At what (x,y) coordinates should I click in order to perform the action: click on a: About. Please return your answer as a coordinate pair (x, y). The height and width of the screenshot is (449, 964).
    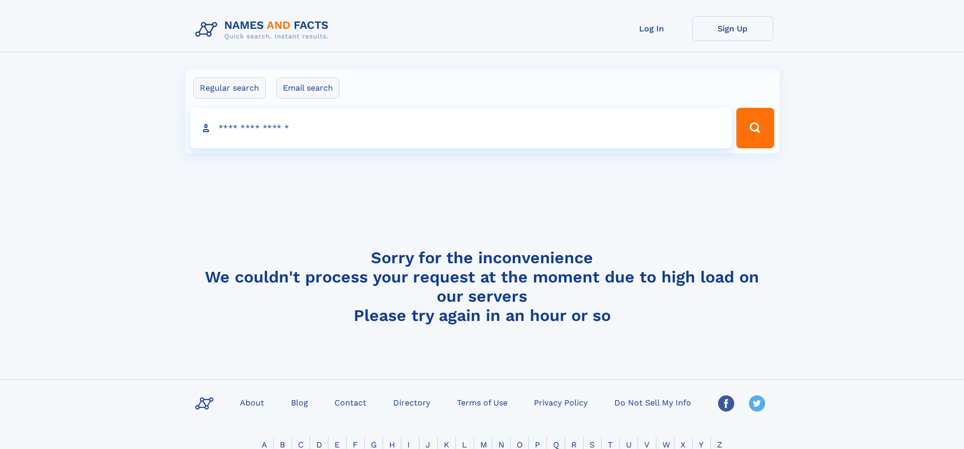
    Looking at the image, I should click on (252, 402).